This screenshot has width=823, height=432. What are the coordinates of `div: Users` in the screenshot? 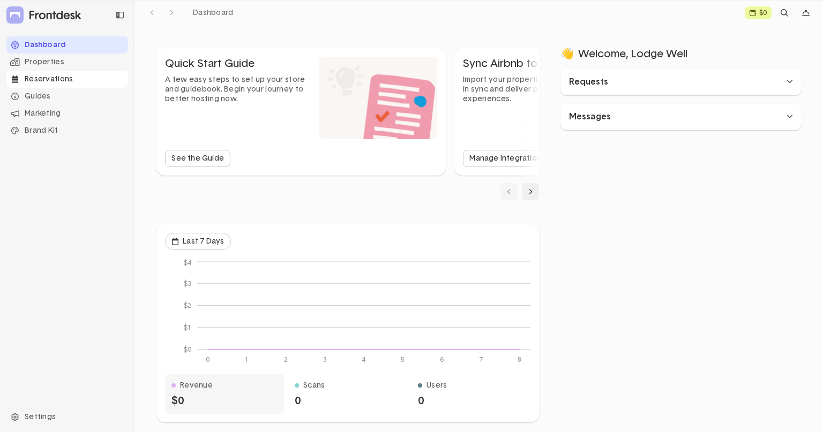 It's located at (437, 386).